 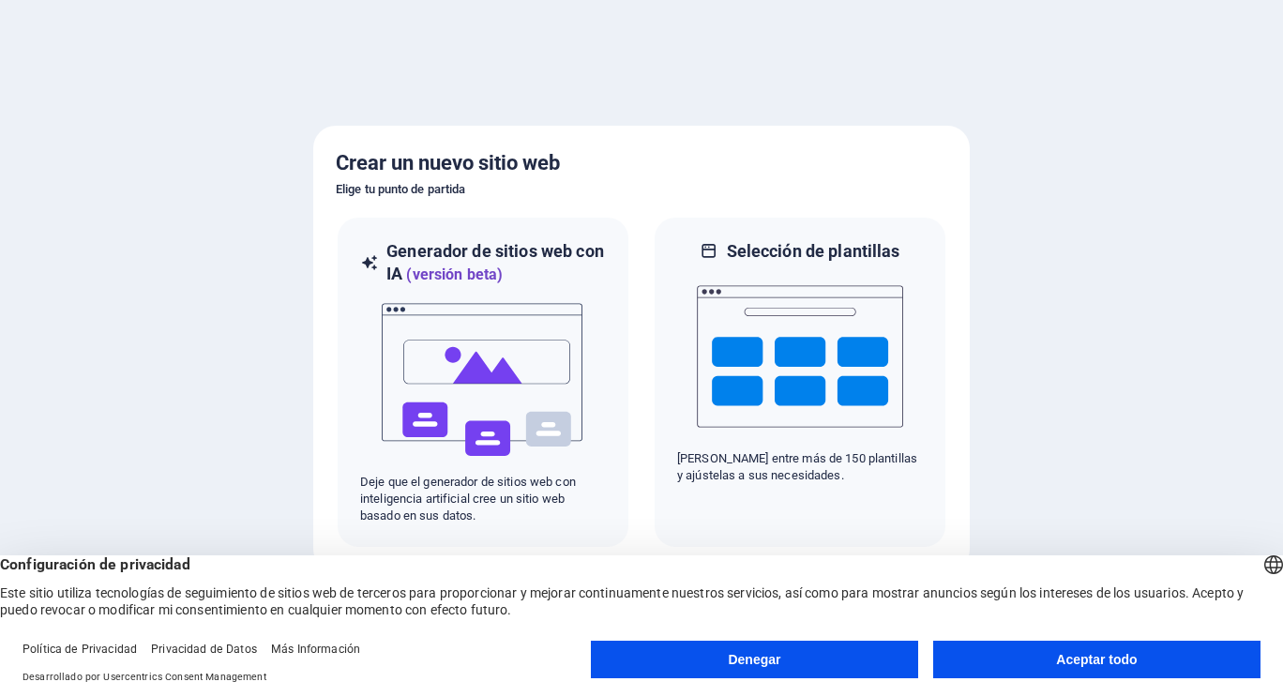 I want to click on font: (versión beta), so click(x=454, y=274).